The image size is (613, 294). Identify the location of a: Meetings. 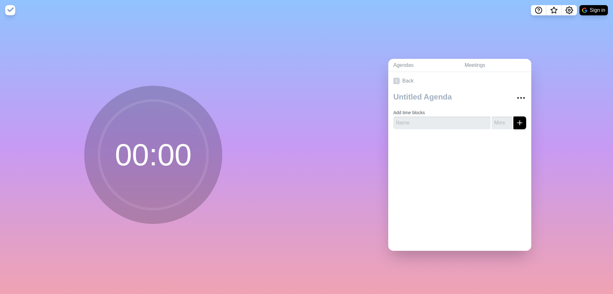
(495, 65).